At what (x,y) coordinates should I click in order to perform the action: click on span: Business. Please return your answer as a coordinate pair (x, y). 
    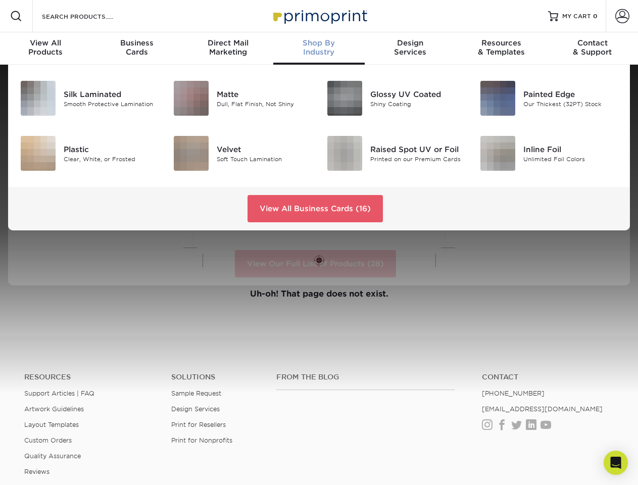
    Looking at the image, I should click on (136, 43).